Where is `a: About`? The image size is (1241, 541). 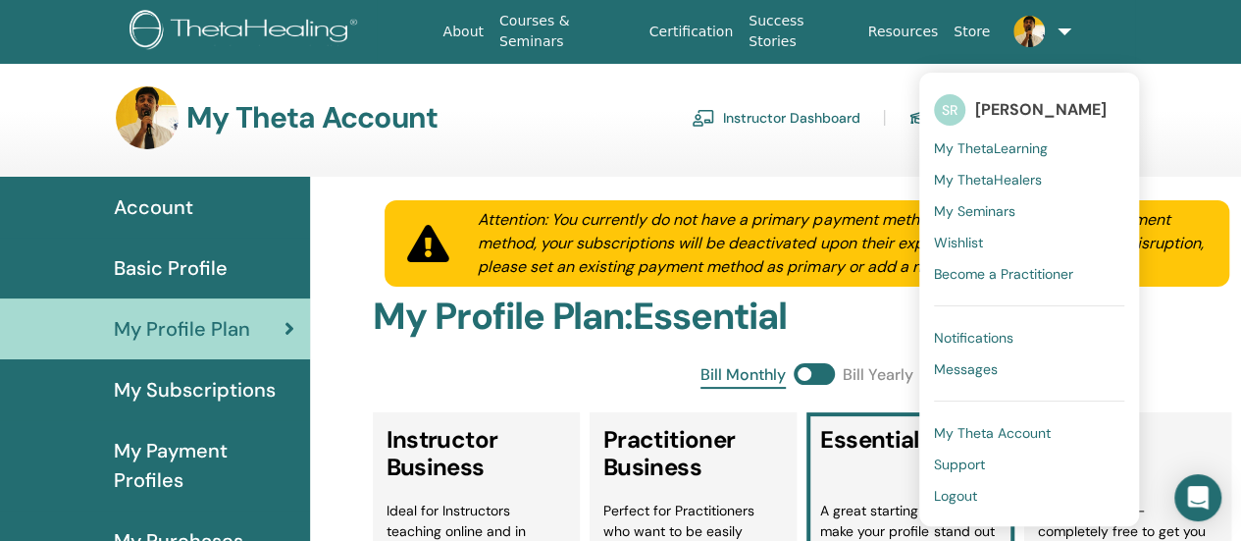
a: About is located at coordinates (463, 31).